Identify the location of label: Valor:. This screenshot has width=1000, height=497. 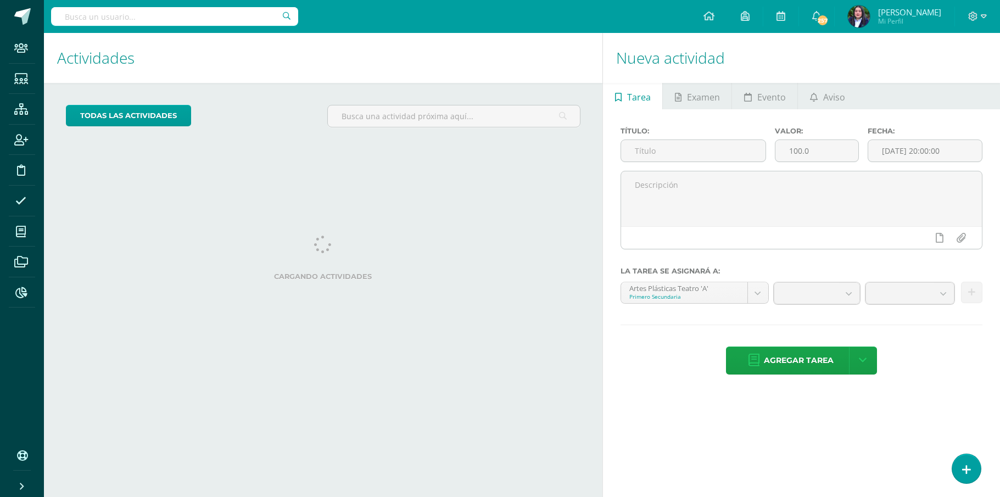
(817, 131).